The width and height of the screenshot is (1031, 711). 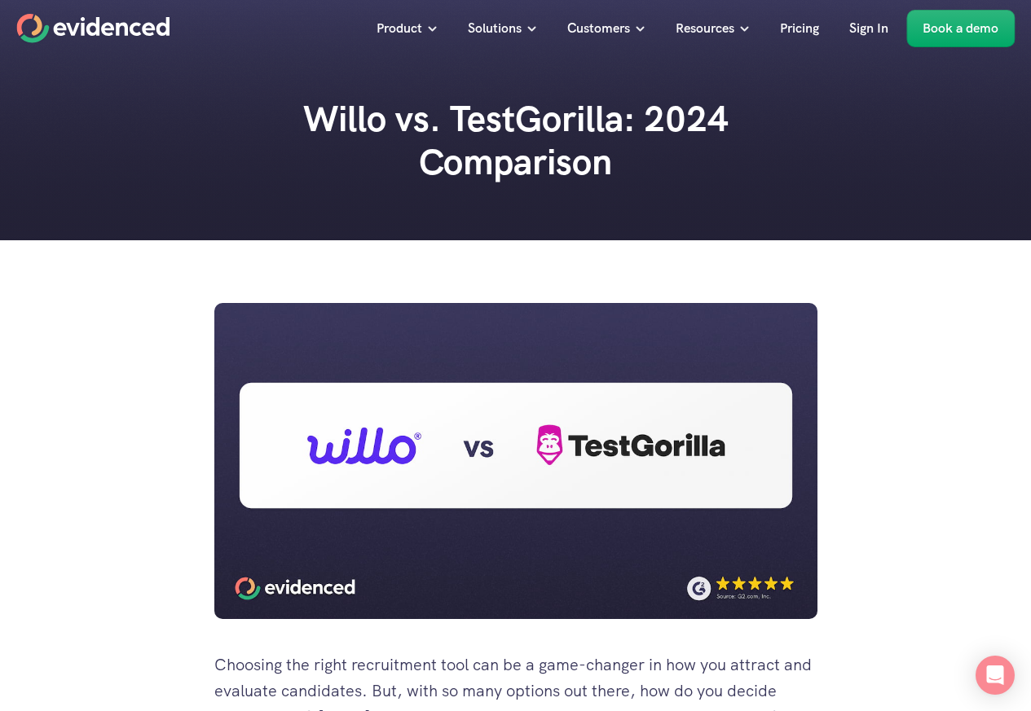 What do you see at coordinates (960, 29) in the screenshot?
I see `p: Book a demo` at bounding box center [960, 29].